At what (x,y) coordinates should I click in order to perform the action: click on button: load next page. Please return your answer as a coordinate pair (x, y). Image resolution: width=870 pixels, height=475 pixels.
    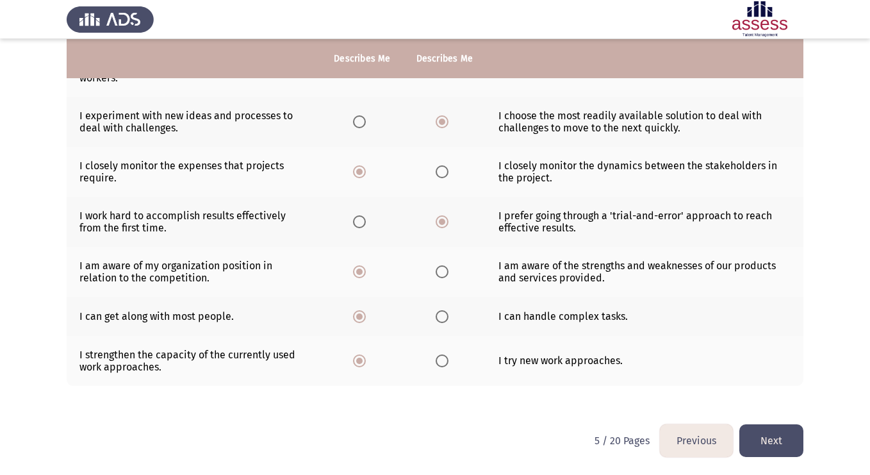
    Looking at the image, I should click on (771, 440).